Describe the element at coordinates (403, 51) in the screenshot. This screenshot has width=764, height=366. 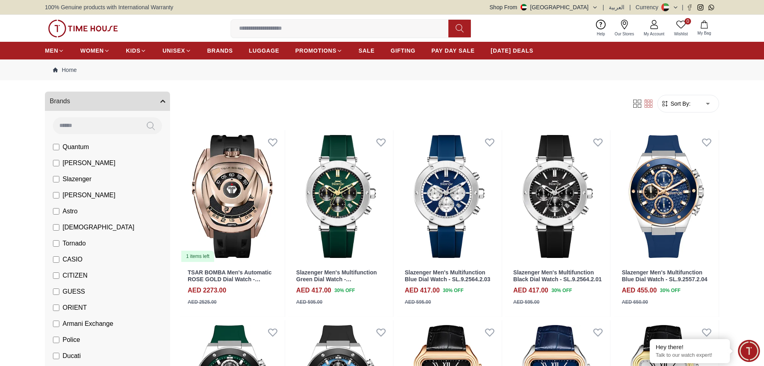
I see `span: GIFTING` at that location.